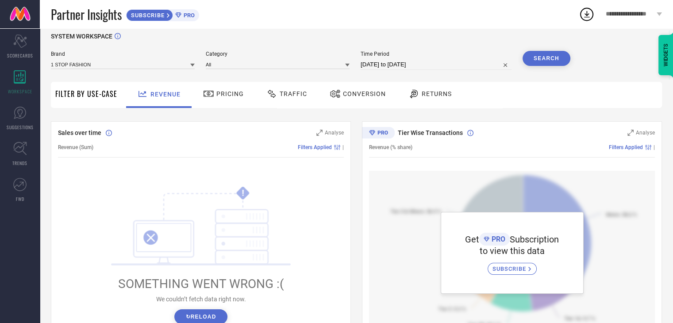 The width and height of the screenshot is (673, 323). Describe the element at coordinates (201, 284) in the screenshot. I see `span: SOMETHING WENT WRONG :(` at that location.